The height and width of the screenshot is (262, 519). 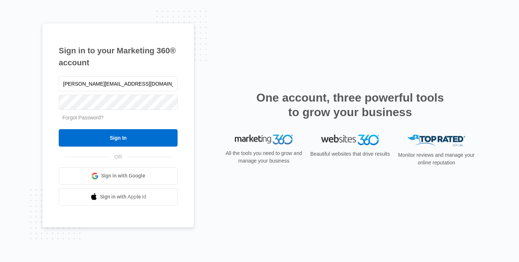 I want to click on input: Sign In, so click(x=118, y=138).